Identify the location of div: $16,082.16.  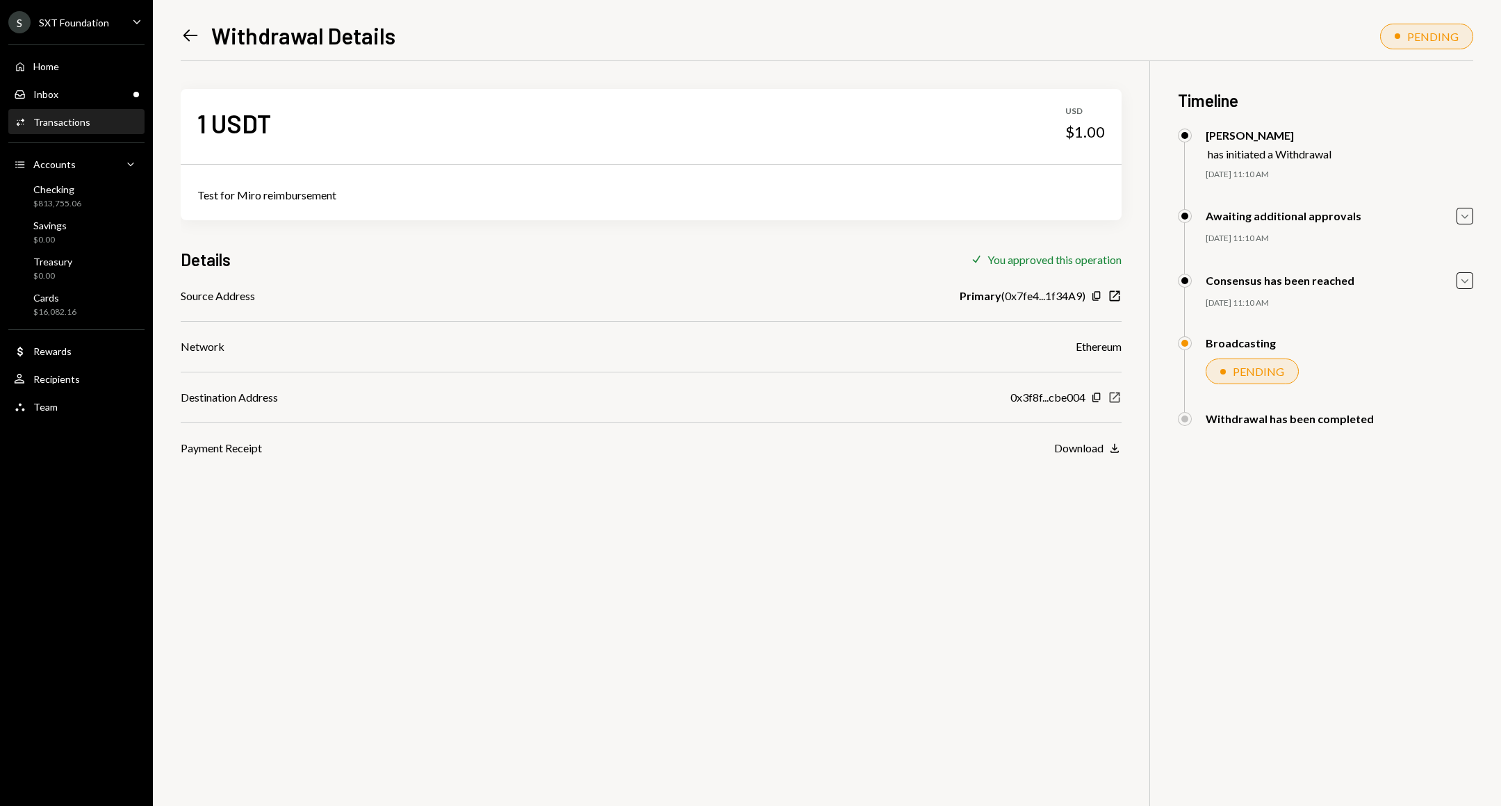
(55, 312).